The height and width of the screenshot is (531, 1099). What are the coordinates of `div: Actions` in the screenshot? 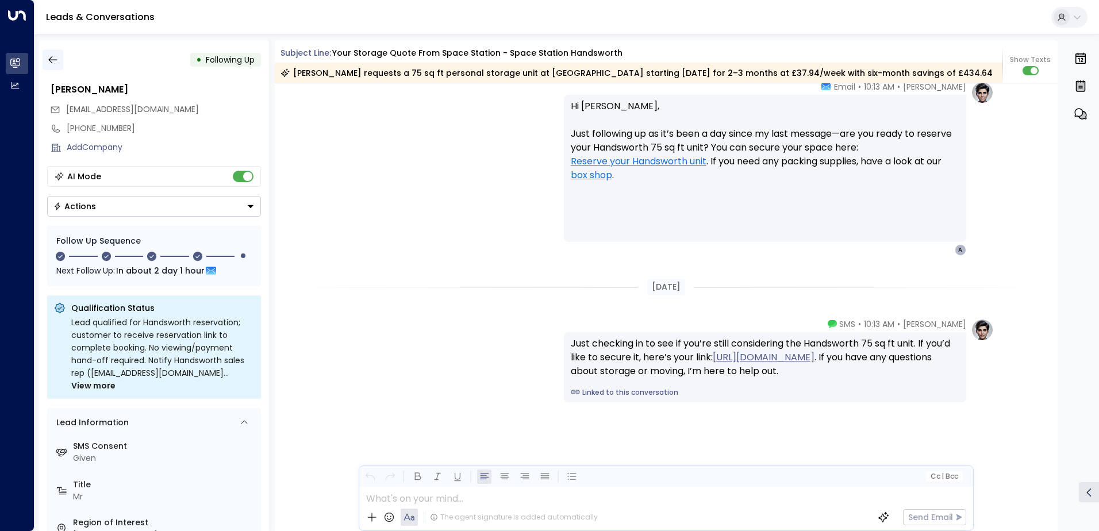 It's located at (75, 206).